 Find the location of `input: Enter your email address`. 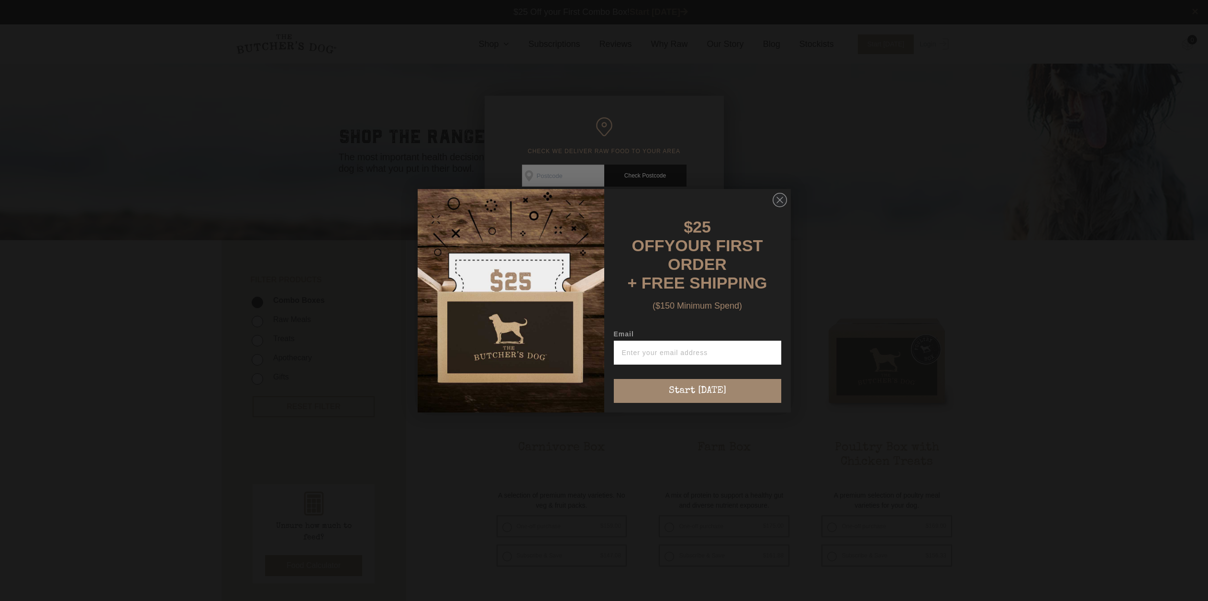

input: Enter your email address is located at coordinates (697, 353).